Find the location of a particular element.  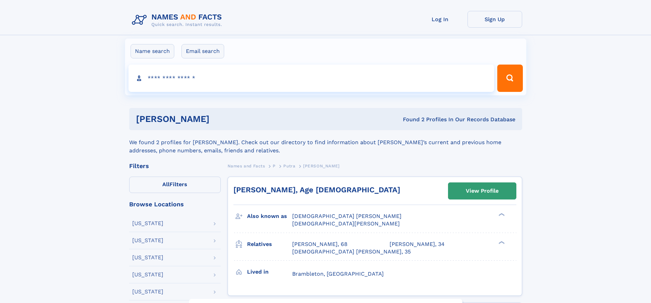

div: Browse Locations is located at coordinates (175, 204).